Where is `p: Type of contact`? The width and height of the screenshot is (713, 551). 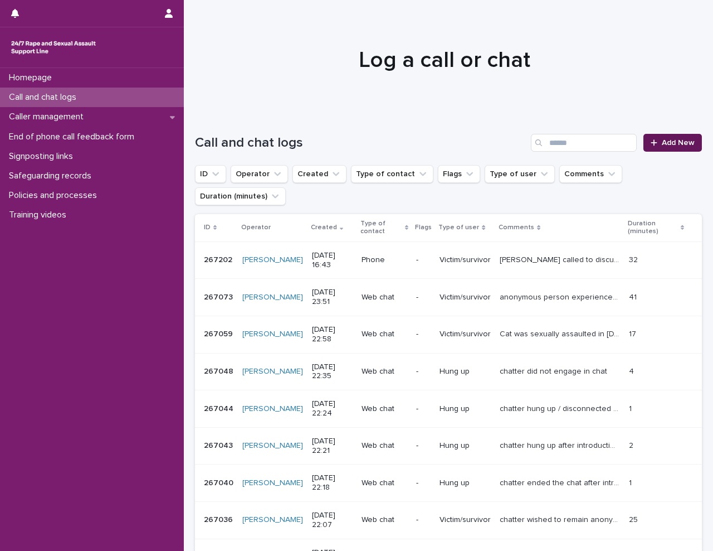
p: Type of contact is located at coordinates (382, 227).